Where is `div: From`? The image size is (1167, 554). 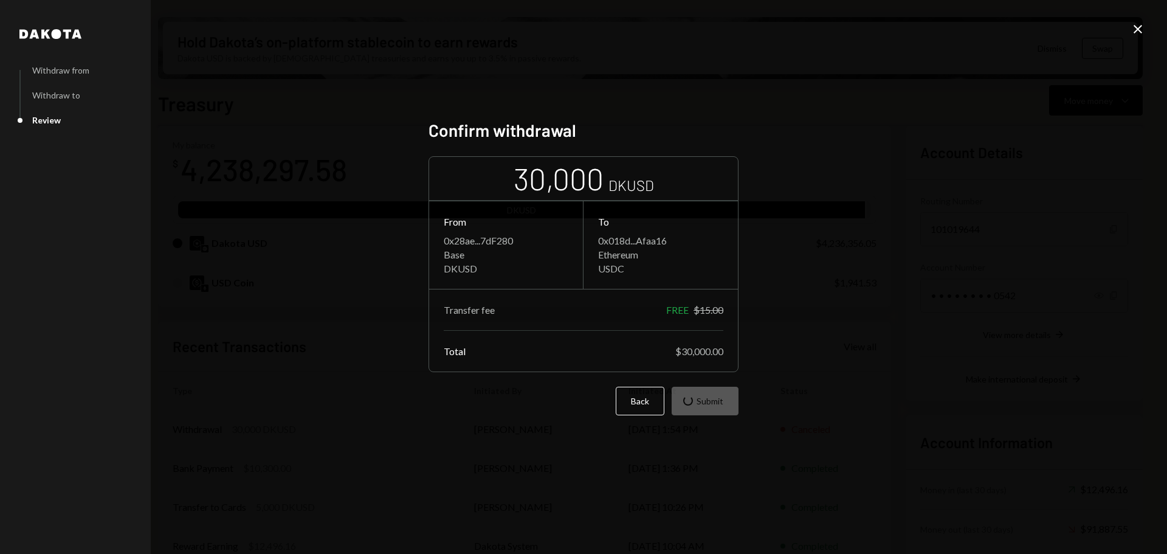 div: From is located at coordinates (506, 221).